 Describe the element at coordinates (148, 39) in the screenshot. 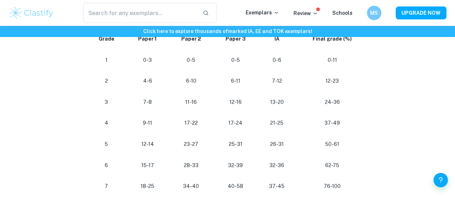

I see `strong: Paper 1` at that location.